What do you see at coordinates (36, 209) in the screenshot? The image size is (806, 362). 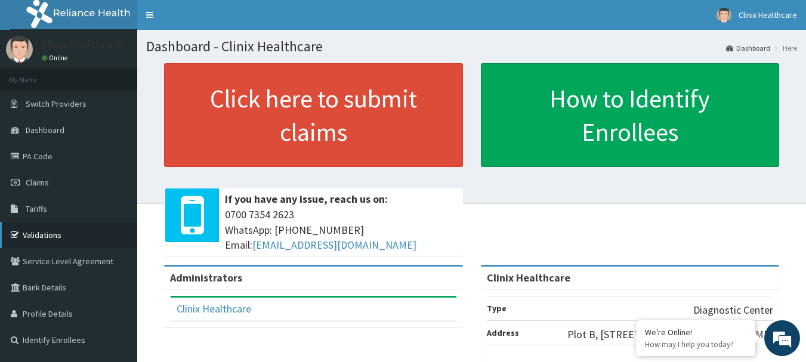 I see `span: Tariffs` at bounding box center [36, 209].